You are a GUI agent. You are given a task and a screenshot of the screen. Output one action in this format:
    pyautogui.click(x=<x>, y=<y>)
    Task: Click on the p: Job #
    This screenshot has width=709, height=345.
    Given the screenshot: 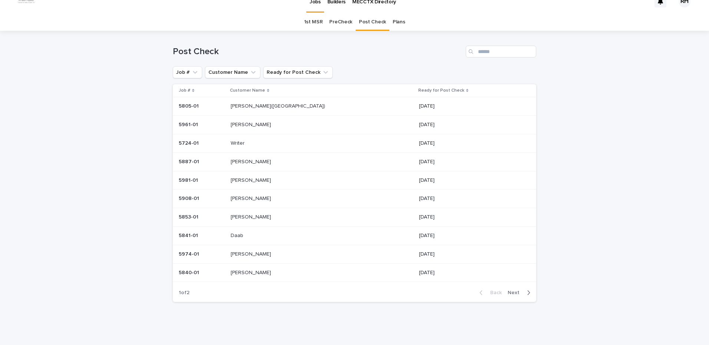 What is the action you would take?
    pyautogui.click(x=184, y=90)
    